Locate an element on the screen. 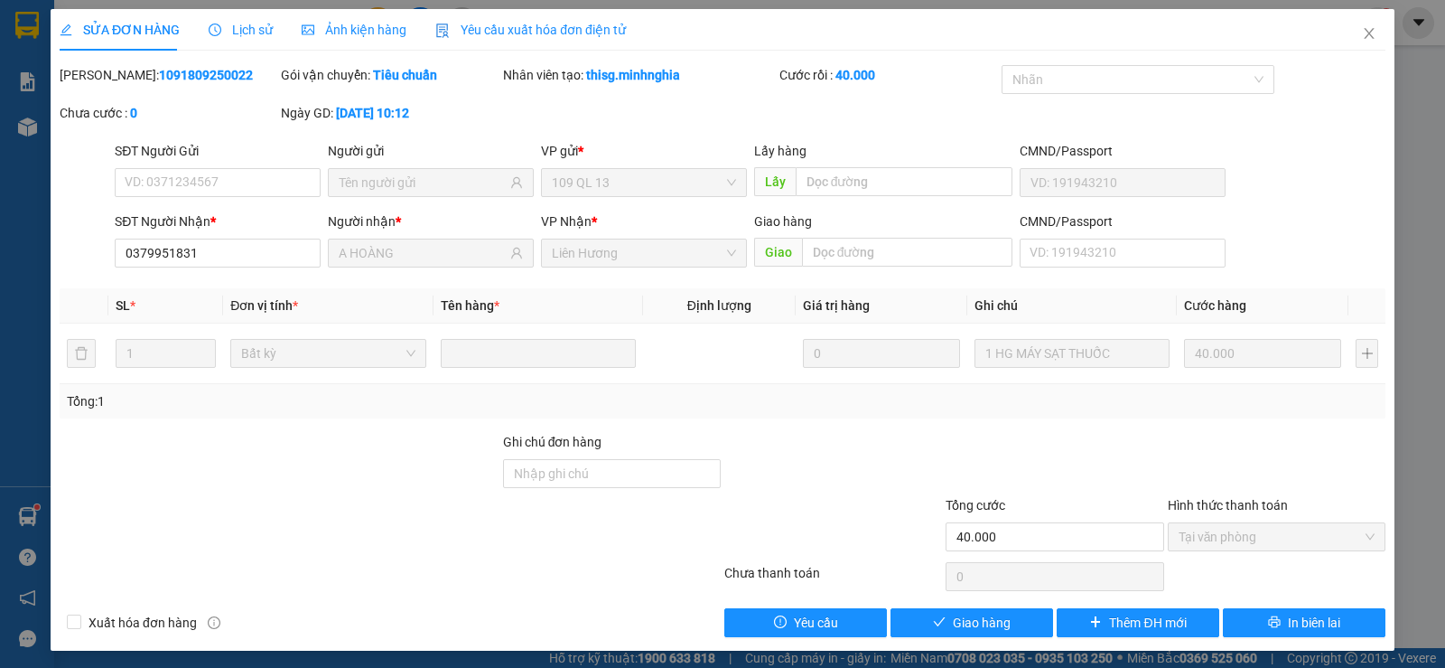 This screenshot has height=668, width=1445. span: info-circle is located at coordinates (214, 622).